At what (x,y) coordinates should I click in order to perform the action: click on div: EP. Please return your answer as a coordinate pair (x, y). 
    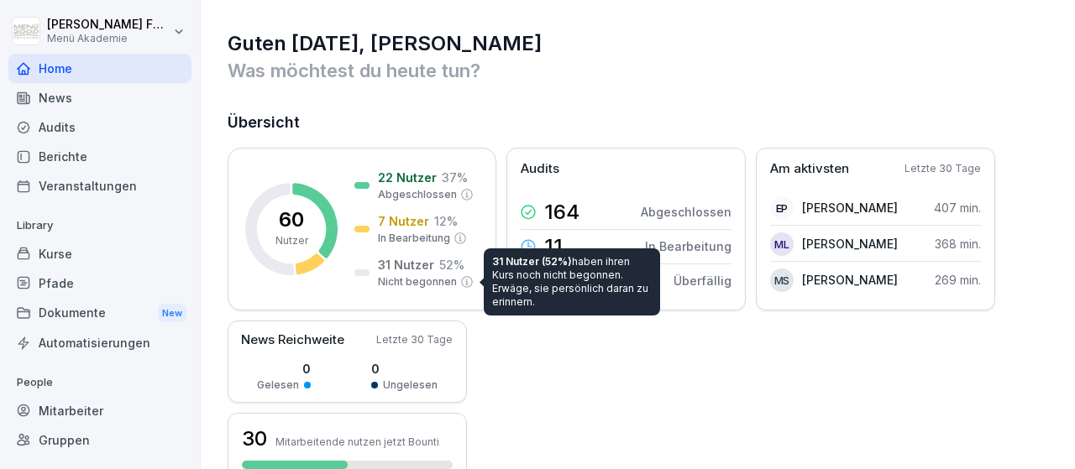
    Looking at the image, I should click on (782, 208).